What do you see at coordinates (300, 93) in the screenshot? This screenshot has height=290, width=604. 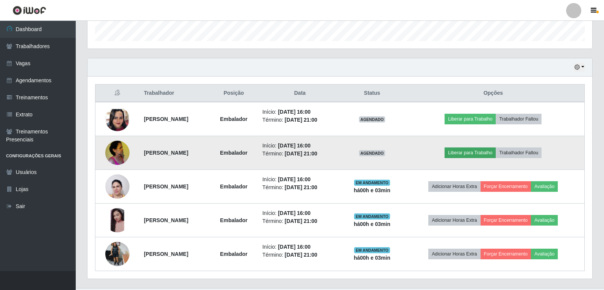 I see `th: Data` at bounding box center [300, 93].